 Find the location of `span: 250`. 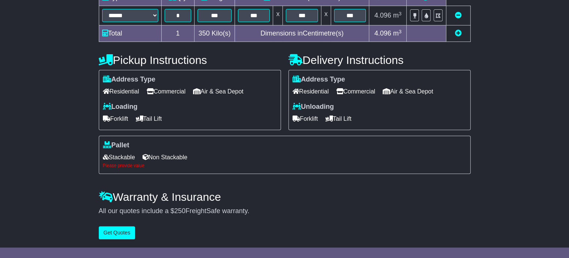

span: 250 is located at coordinates (180, 211).